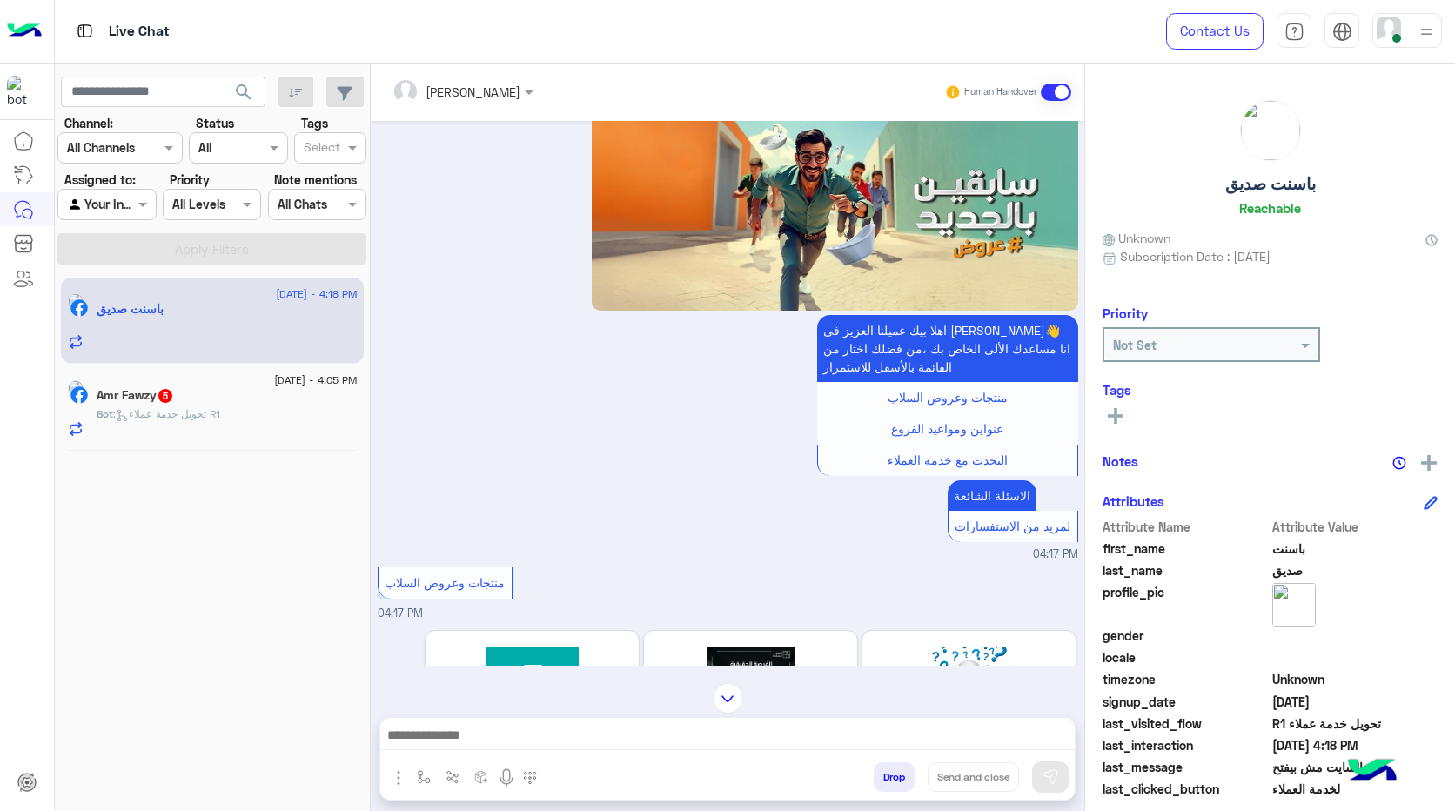  Describe the element at coordinates (750, 690) in the screenshot. I see `img: NTAwMDkzNzAyXzEwMTYxNzMzNTczMjM1ODdfNDQyNDUxNjE4MDYzOTMxNDUzNV9uLmpwZw%3D%3D.jpg` at that location.